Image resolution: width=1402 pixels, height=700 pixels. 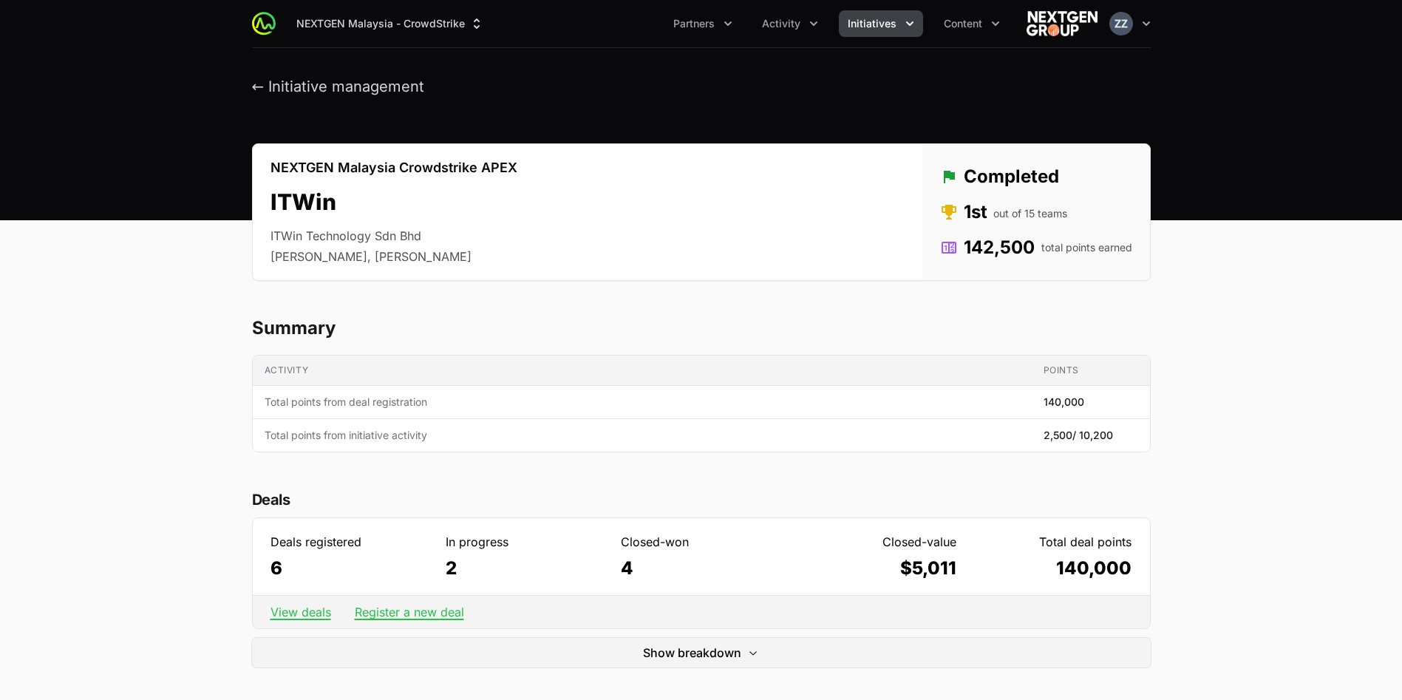 I want to click on div: Content menu, so click(x=972, y=24).